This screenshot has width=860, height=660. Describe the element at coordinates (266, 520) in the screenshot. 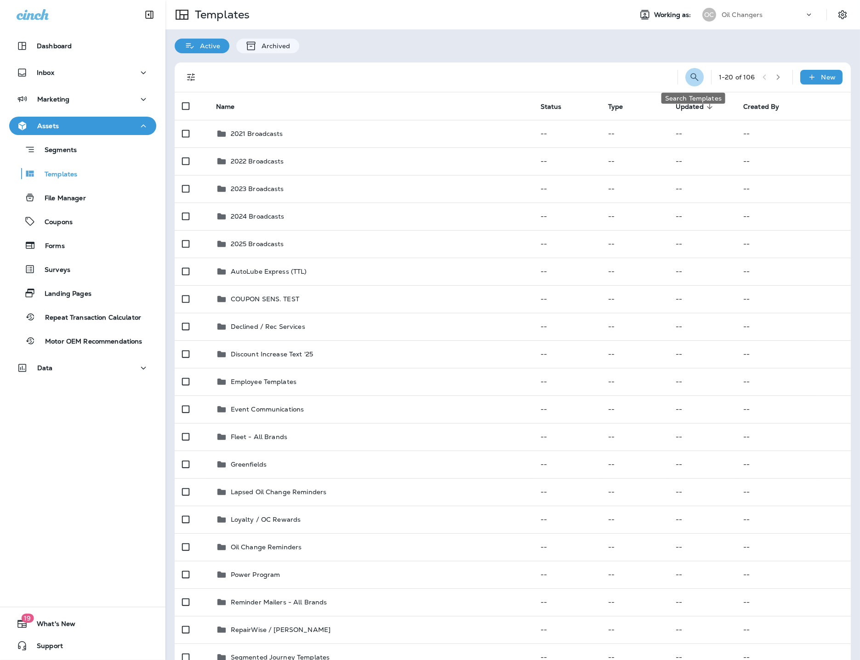

I see `p: Loyalty / OC Rewards` at that location.